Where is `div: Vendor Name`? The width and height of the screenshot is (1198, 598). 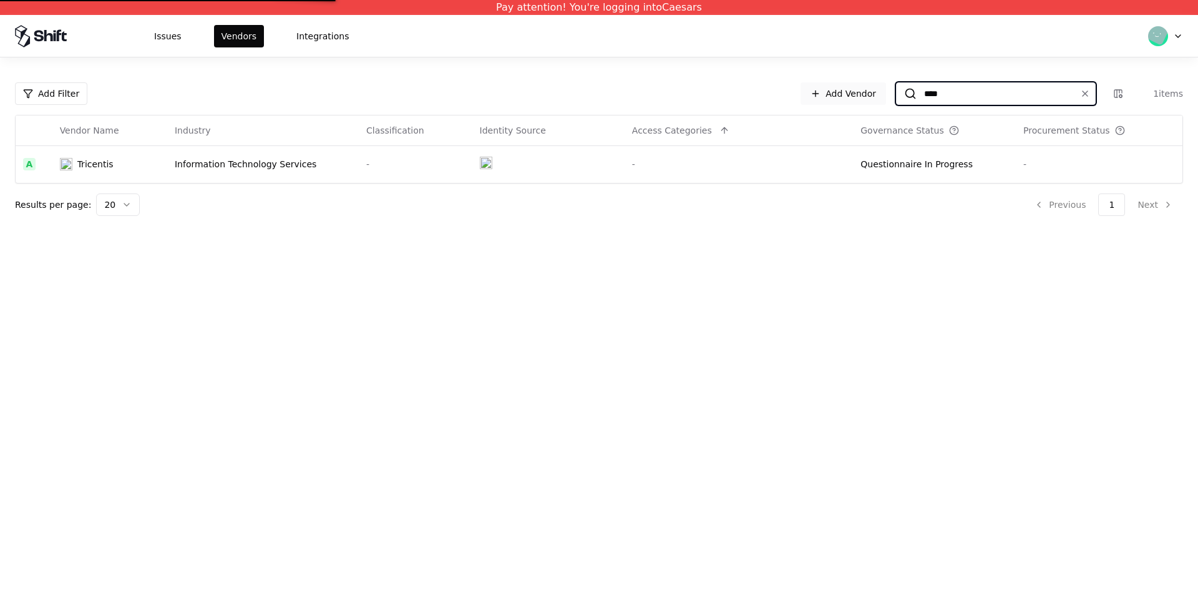
div: Vendor Name is located at coordinates (89, 130).